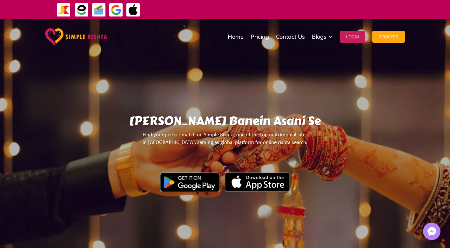 The height and width of the screenshot is (248, 450). I want to click on a: Home, so click(236, 37).